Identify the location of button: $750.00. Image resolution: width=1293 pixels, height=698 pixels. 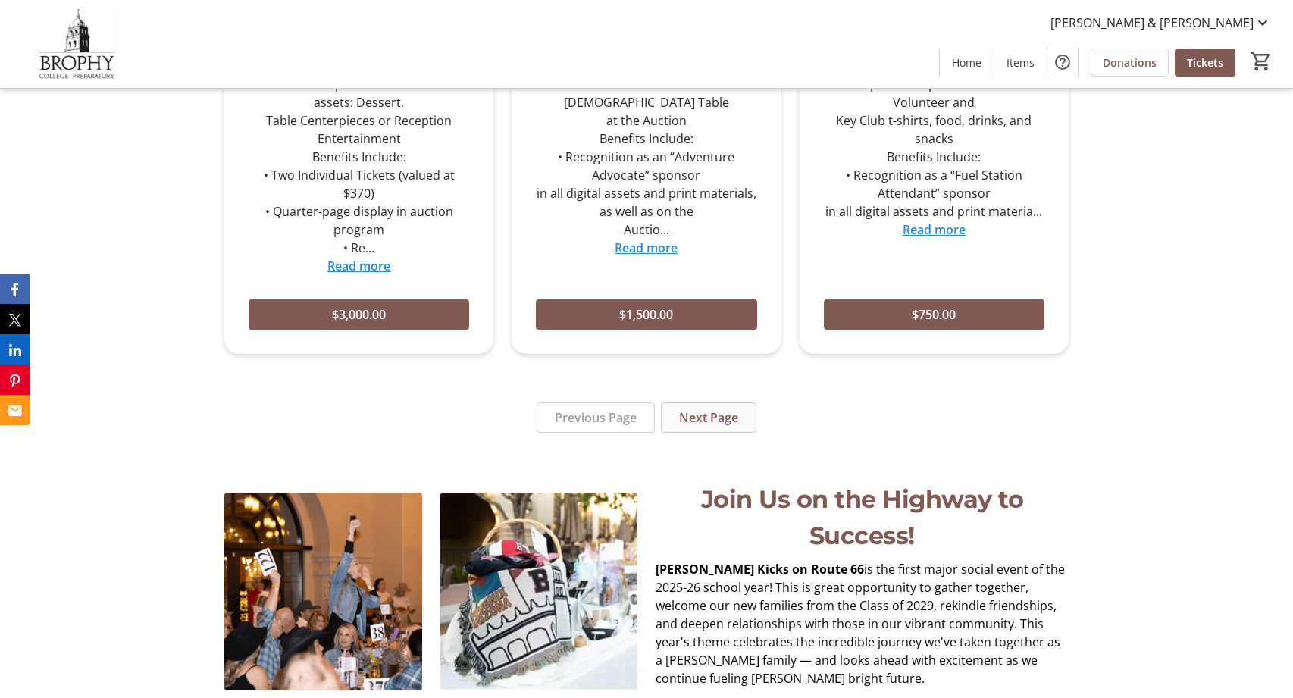
(934, 315).